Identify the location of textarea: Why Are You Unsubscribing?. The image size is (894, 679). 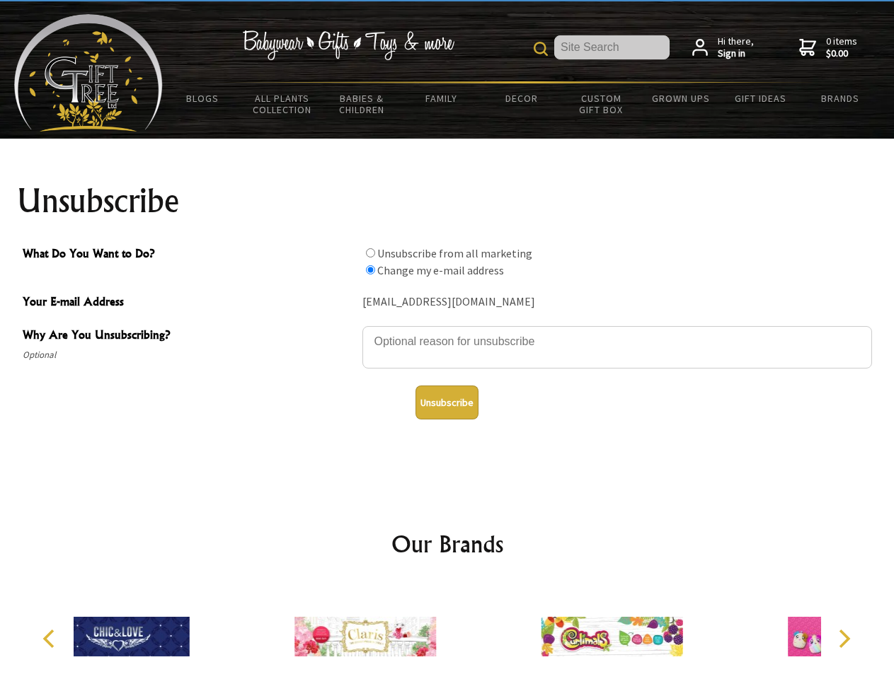
(617, 347).